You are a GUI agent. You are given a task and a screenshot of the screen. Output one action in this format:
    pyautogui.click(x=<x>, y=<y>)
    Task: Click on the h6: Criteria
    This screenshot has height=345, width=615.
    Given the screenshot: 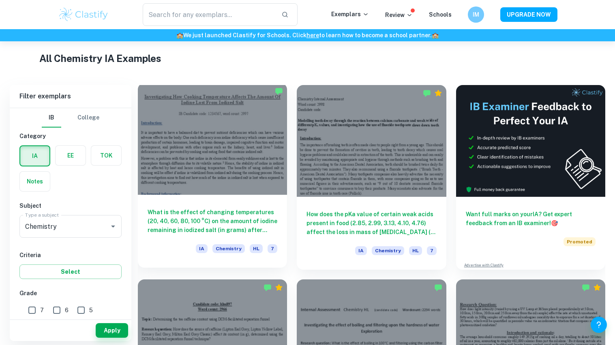 What is the action you would take?
    pyautogui.click(x=71, y=255)
    